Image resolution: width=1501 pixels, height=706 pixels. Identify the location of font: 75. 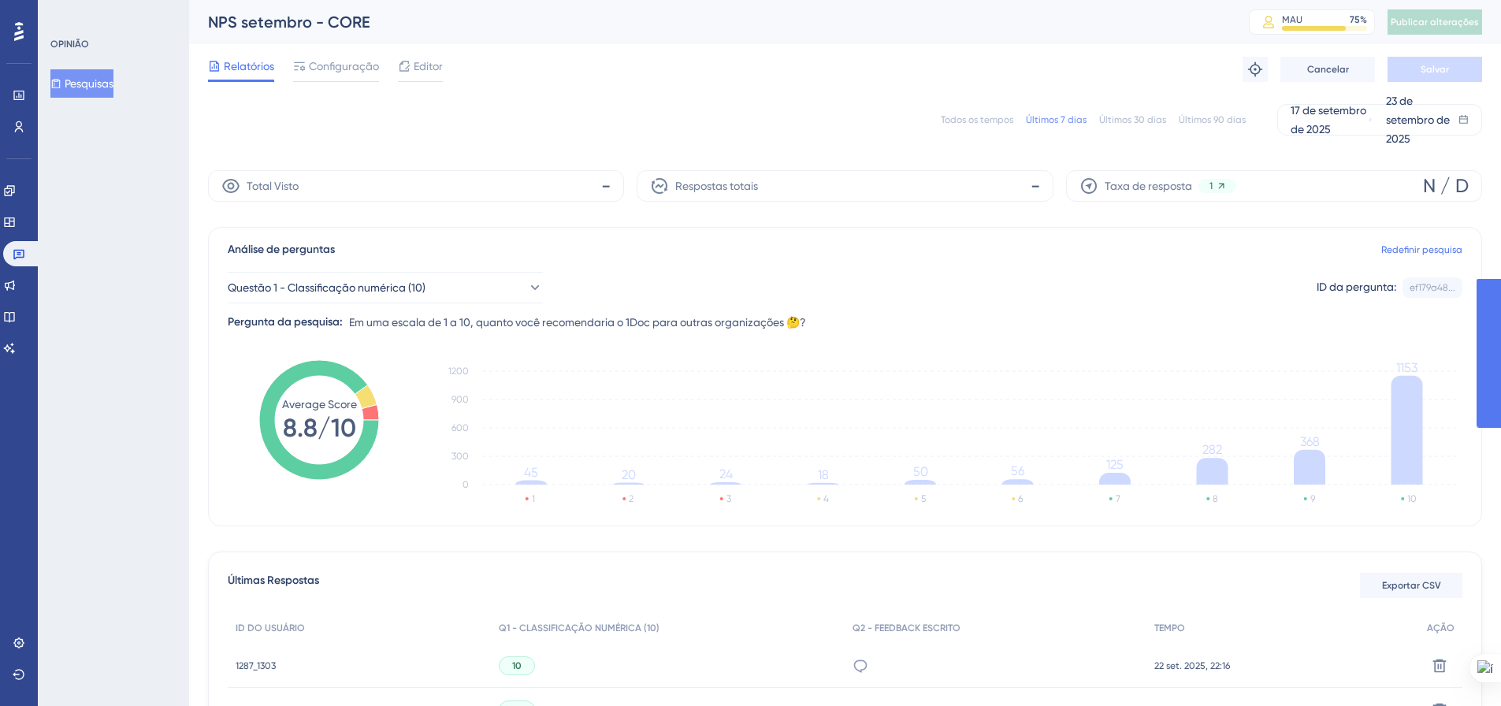
(1354, 20).